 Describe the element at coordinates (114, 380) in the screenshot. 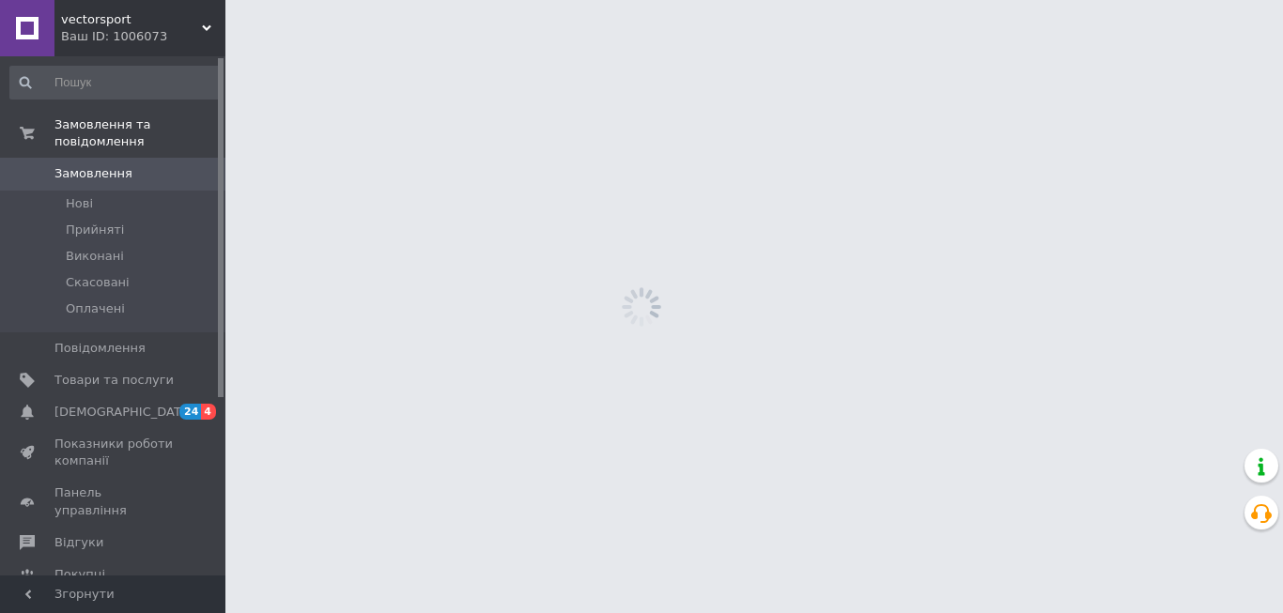

I see `span: Товари та послуги` at that location.